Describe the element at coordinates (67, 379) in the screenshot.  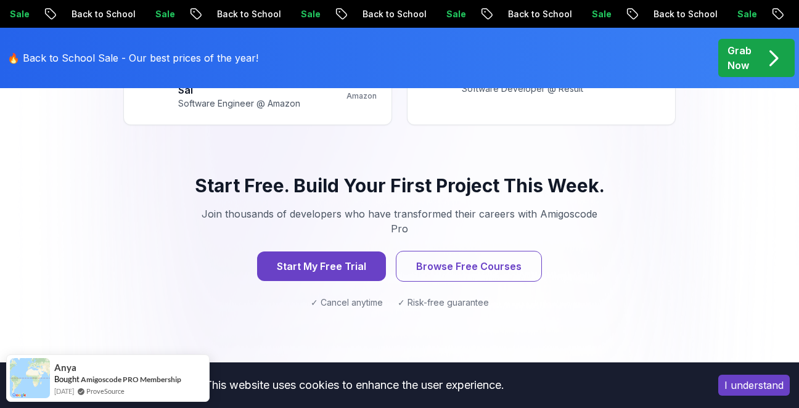
I see `span: Bought` at that location.